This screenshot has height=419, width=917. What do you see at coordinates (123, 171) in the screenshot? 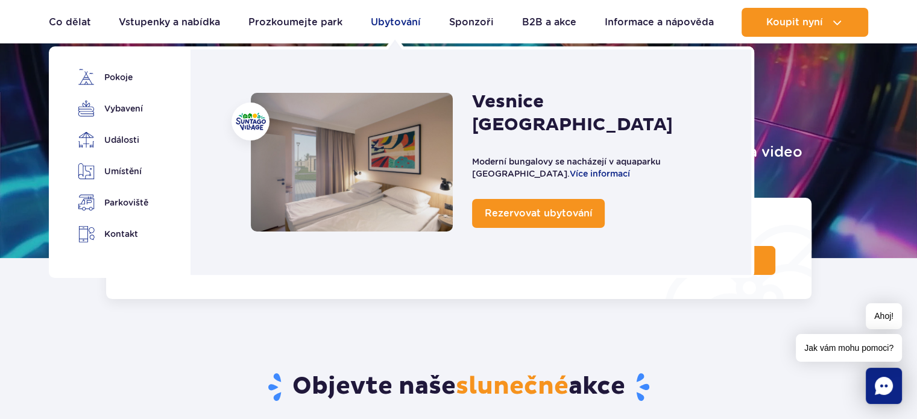
I see `font: Umístění` at bounding box center [123, 171].